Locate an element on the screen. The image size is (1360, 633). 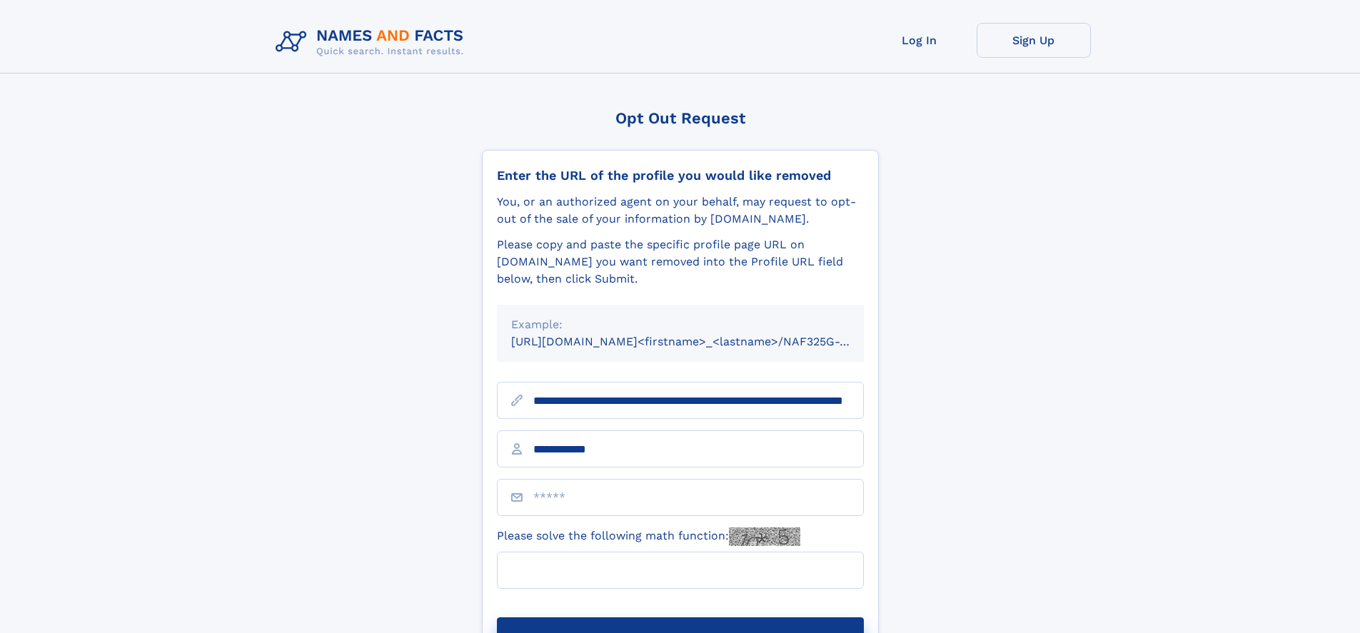
img: Logo Names and Facts is located at coordinates (373, 42).